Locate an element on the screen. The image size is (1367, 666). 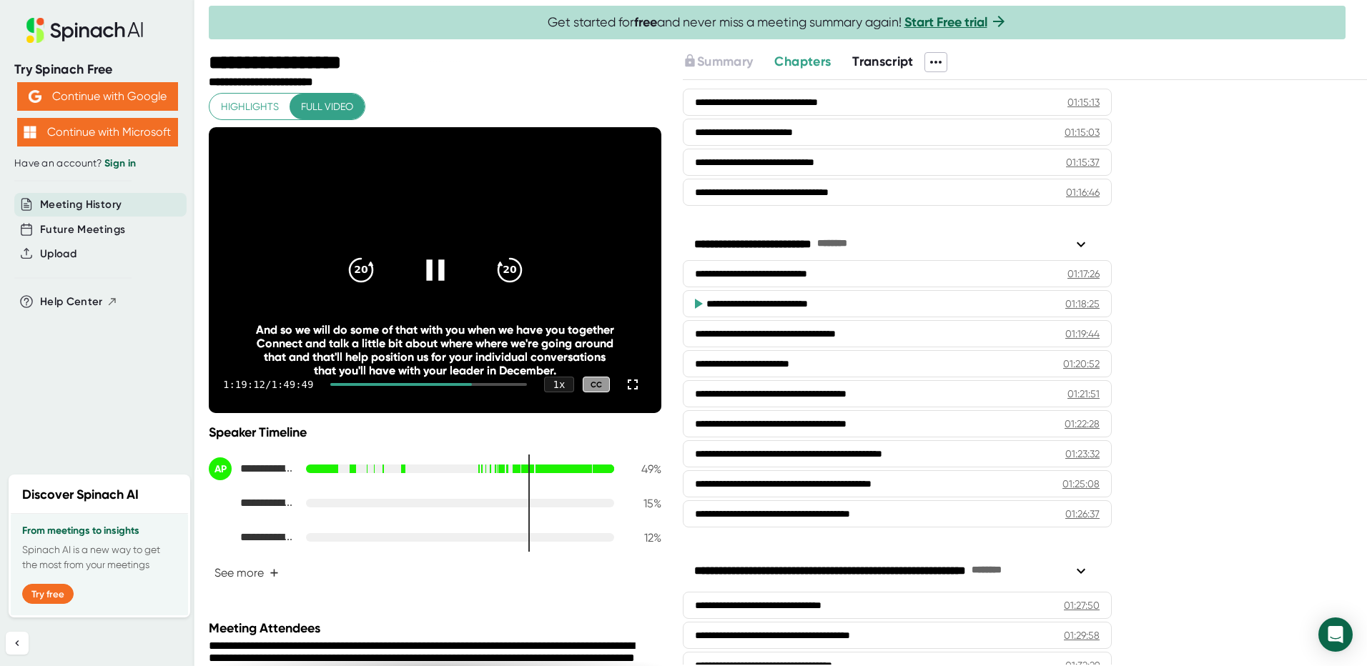
div: And so we will do some of that with you when we have you together Connect and talk a little bit a... is located at coordinates (435, 350).